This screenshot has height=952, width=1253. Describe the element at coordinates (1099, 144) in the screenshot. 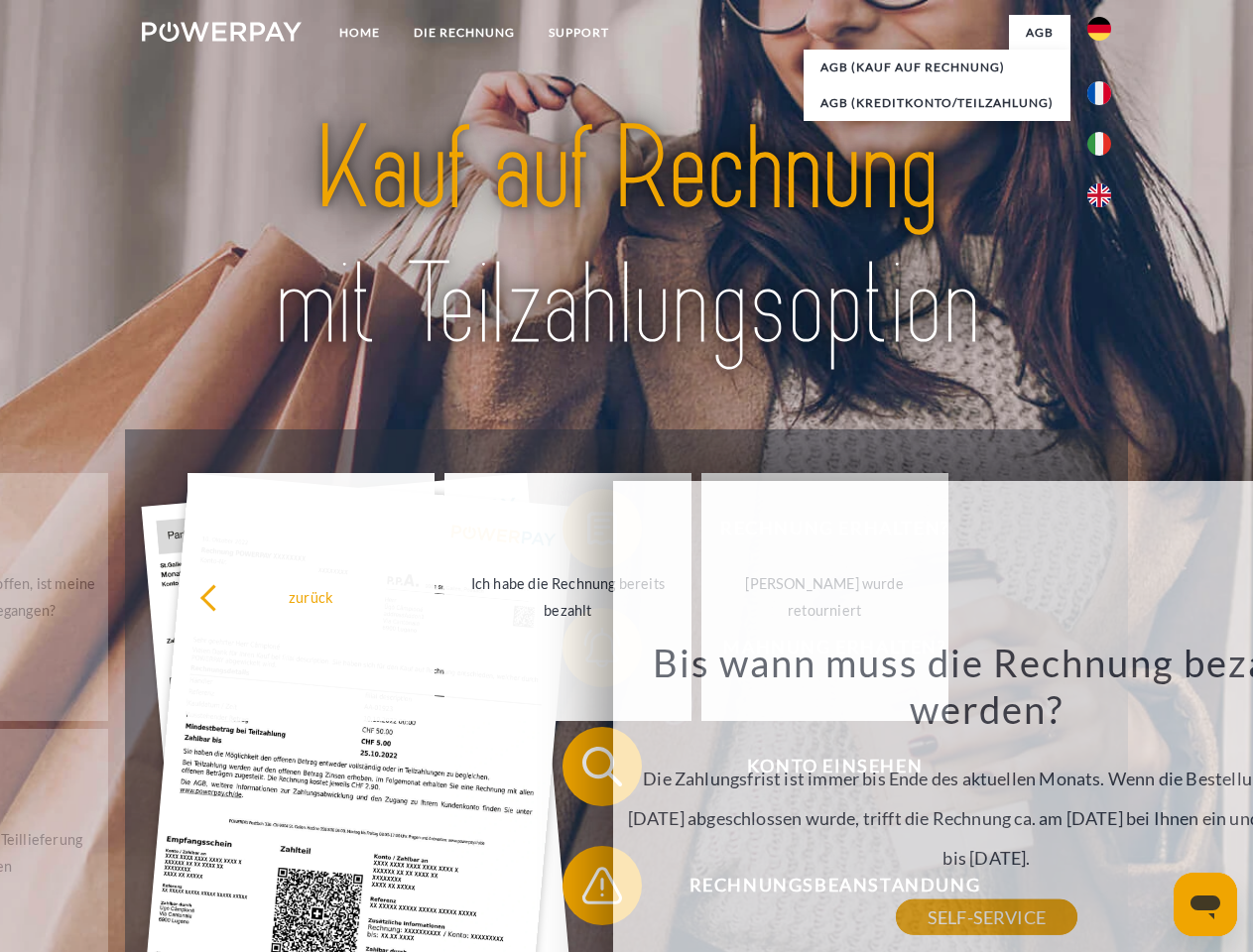

I see `img: it` at that location.